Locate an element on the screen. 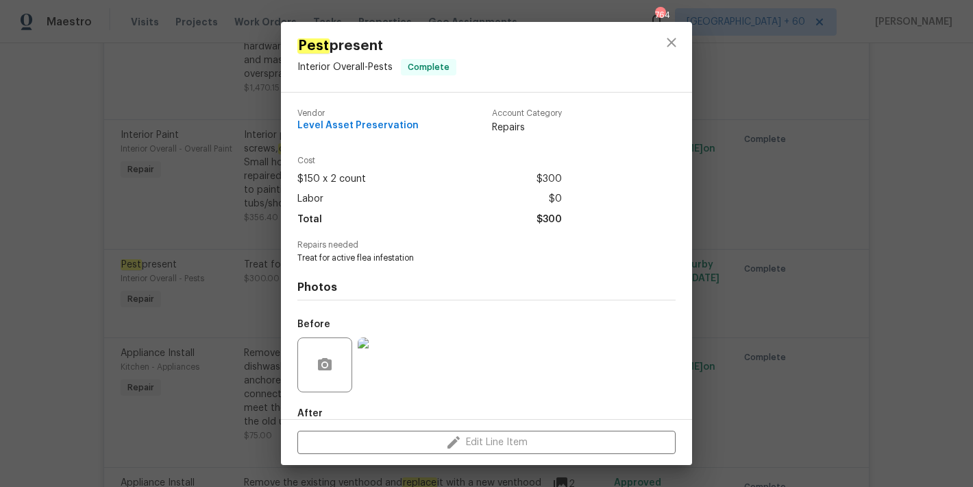 This screenshot has height=487, width=973. span: $150 x 2 count is located at coordinates (332, 179).